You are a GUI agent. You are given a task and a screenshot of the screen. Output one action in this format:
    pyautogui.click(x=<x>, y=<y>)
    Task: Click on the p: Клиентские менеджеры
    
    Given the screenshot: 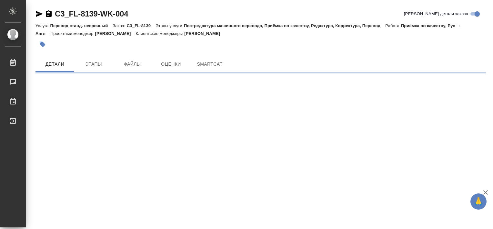 What is the action you would take?
    pyautogui.click(x=160, y=33)
    